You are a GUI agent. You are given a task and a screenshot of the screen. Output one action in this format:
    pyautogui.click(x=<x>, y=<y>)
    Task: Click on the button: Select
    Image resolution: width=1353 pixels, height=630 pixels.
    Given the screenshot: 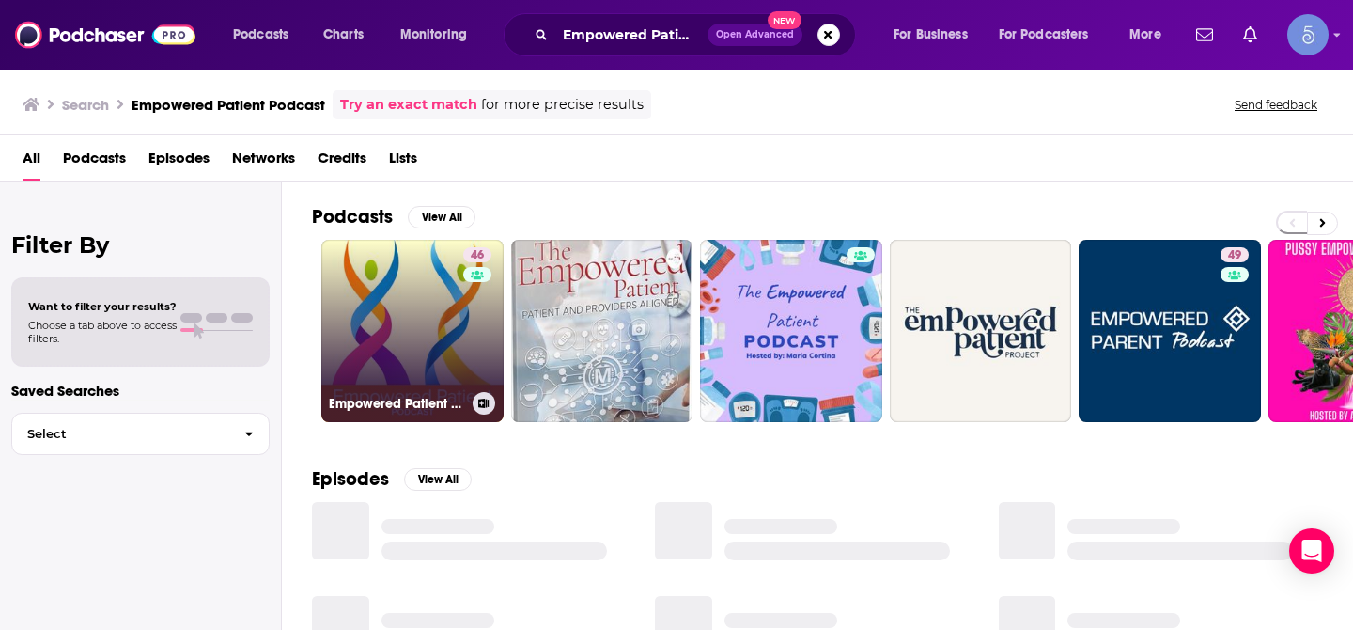 What is the action you would take?
    pyautogui.click(x=140, y=433)
    